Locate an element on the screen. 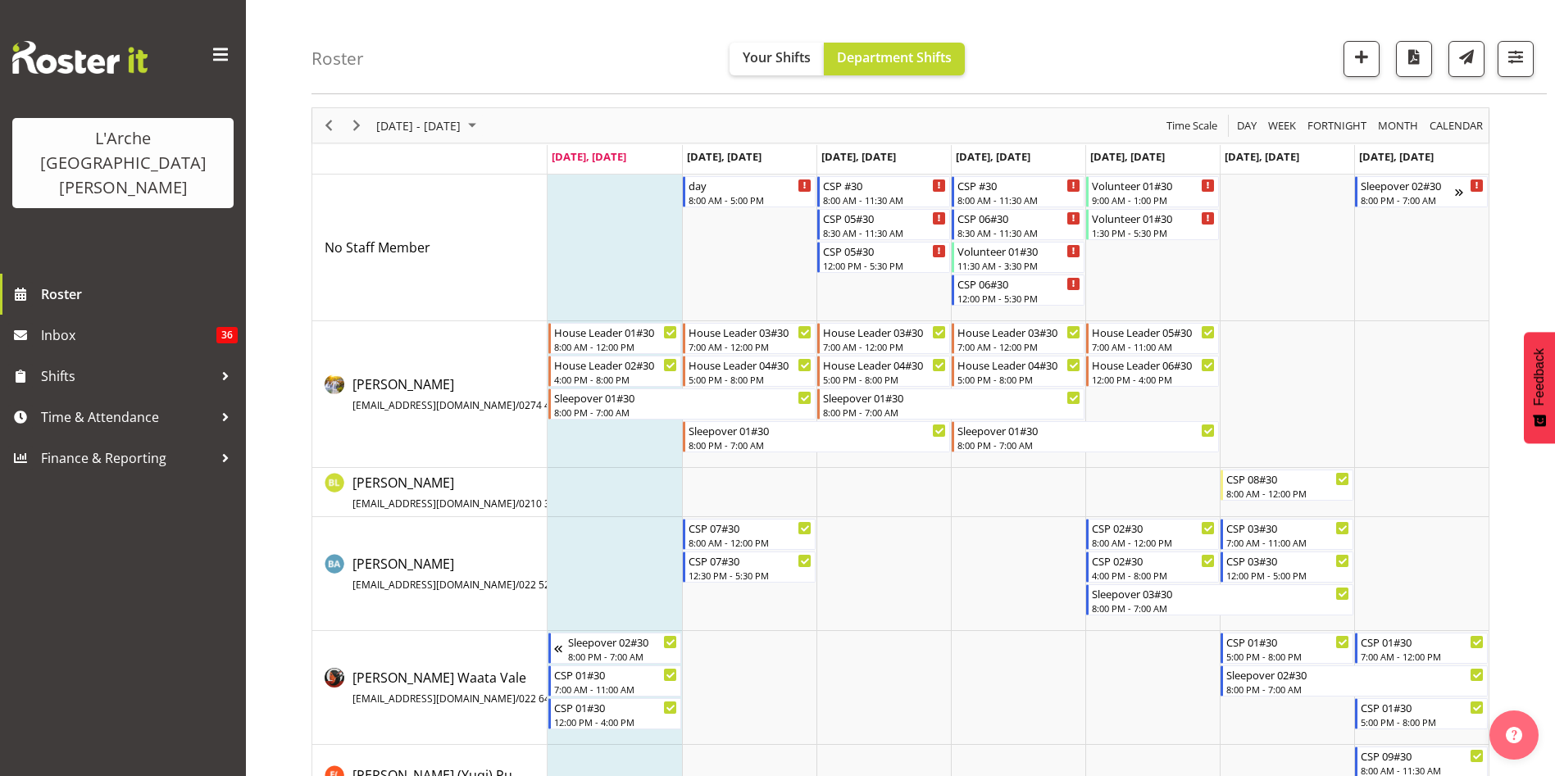 This screenshot has width=1555, height=776. span: Roster is located at coordinates (139, 294).